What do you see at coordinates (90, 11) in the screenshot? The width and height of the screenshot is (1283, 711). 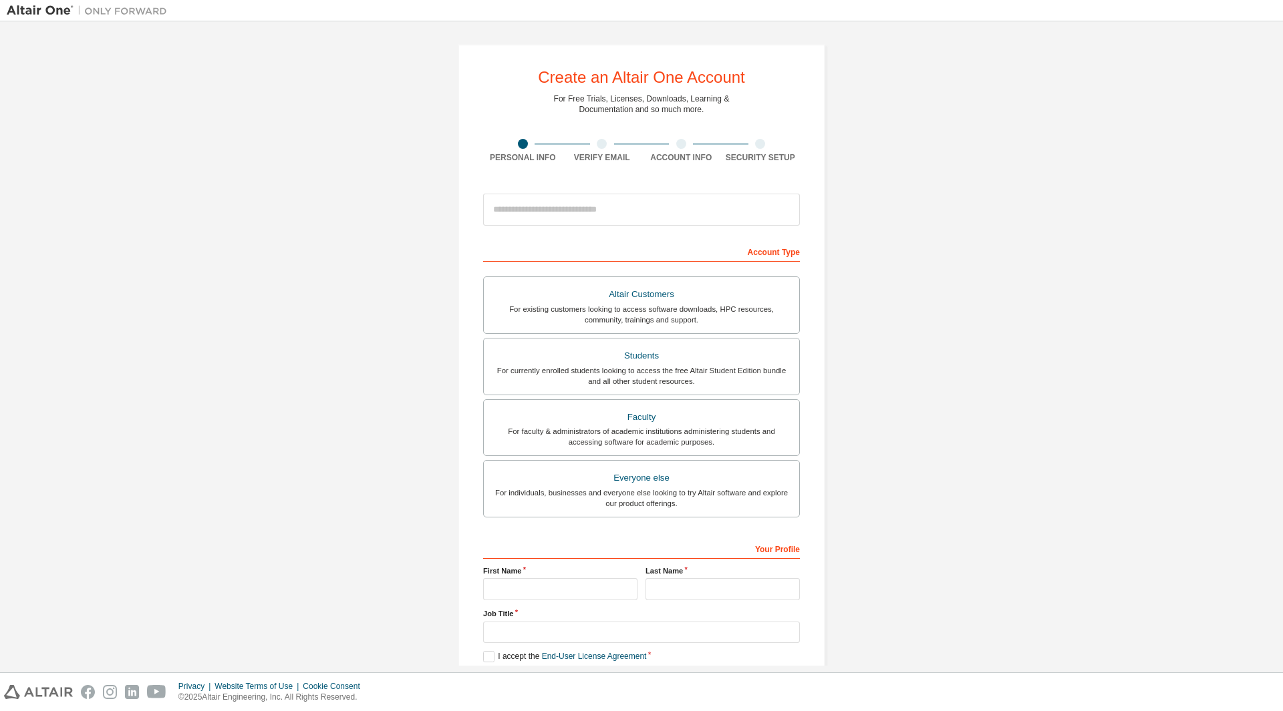 I see `img: Altair One` at bounding box center [90, 11].